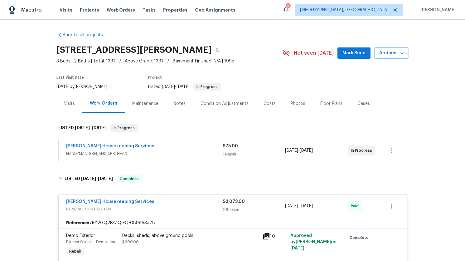 This screenshot has height=261, width=465. What do you see at coordinates (356, 206) in the screenshot?
I see `span: Paid` at bounding box center [356, 206].